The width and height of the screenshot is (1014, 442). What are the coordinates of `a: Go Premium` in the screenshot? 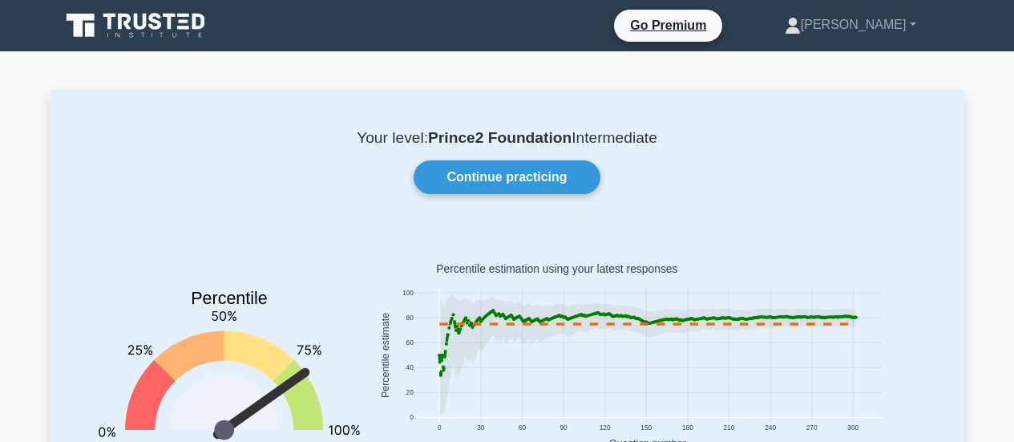 It's located at (668, 25).